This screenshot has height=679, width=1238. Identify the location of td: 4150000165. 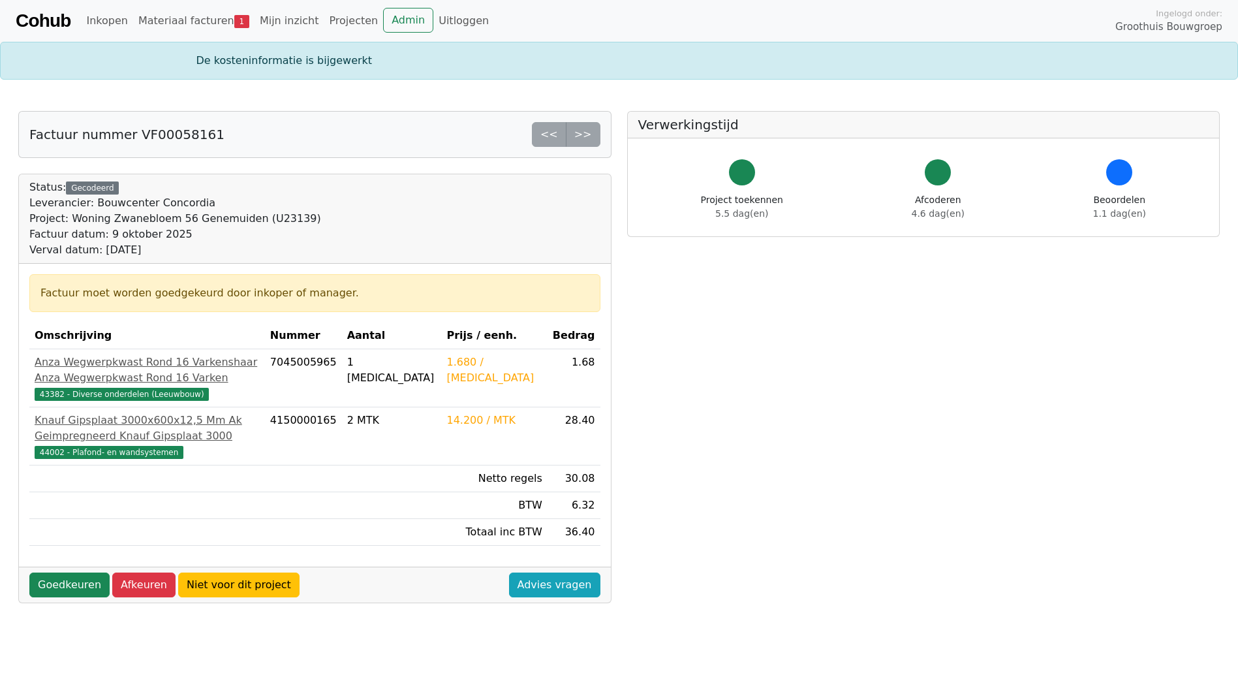
(304, 436).